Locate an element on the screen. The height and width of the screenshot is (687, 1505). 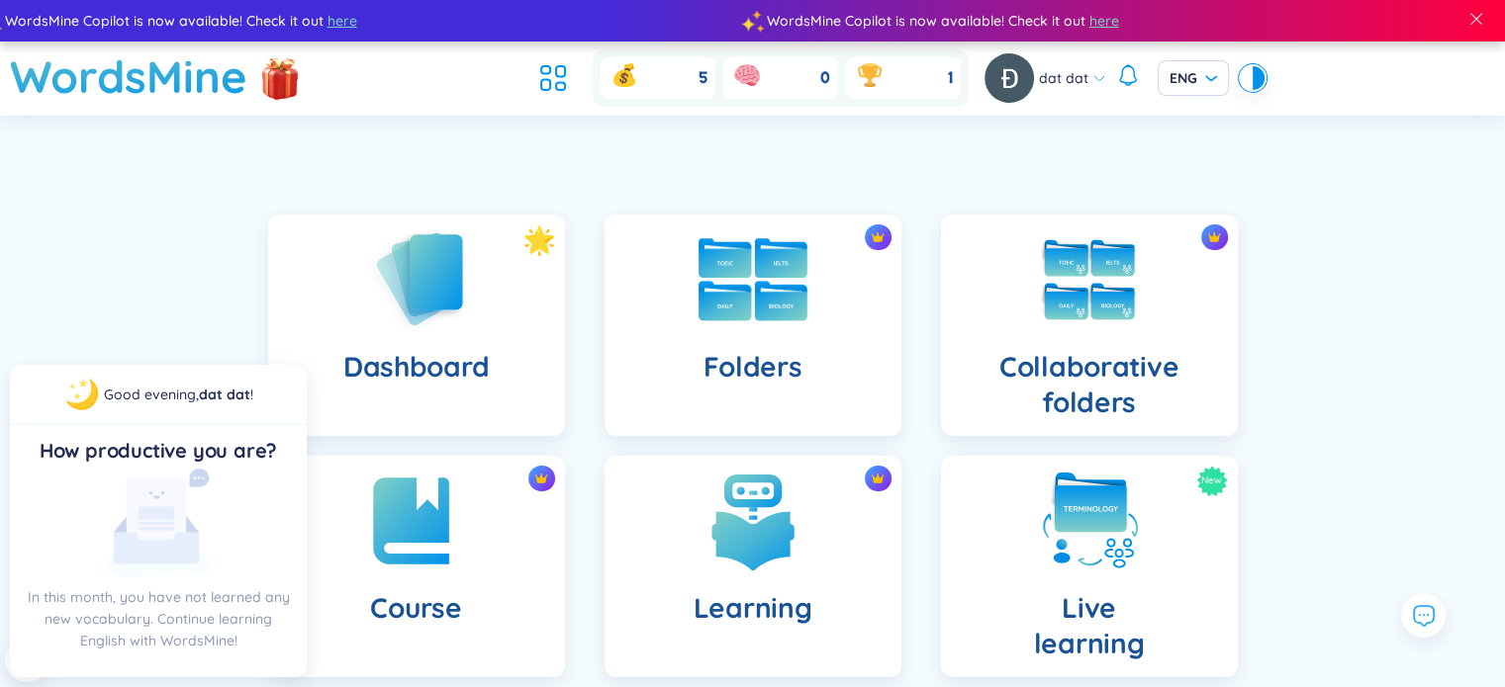
h4: Dashboard is located at coordinates (415, 367).